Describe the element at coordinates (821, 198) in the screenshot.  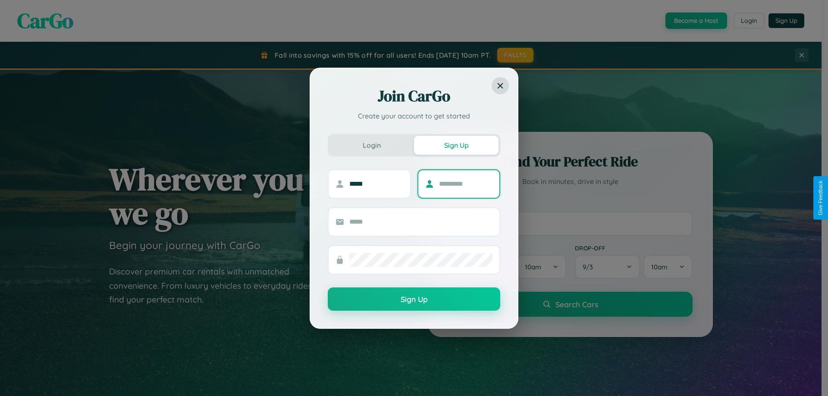
I see `div: Give Feedback` at that location.